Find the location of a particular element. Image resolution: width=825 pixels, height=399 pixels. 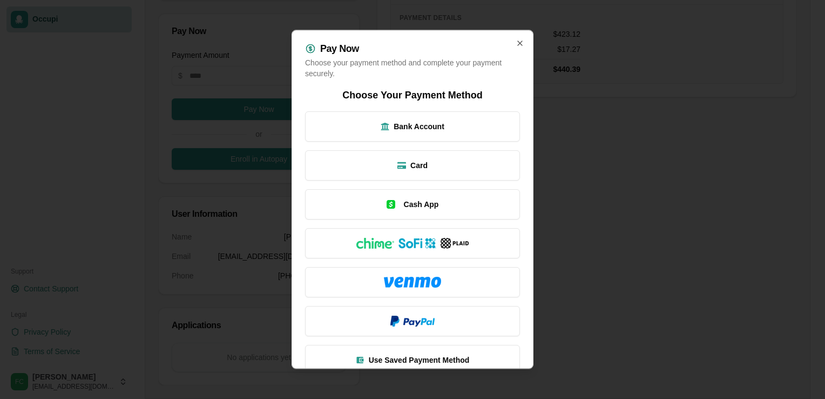

img: Venmo logo is located at coordinates (413, 282).